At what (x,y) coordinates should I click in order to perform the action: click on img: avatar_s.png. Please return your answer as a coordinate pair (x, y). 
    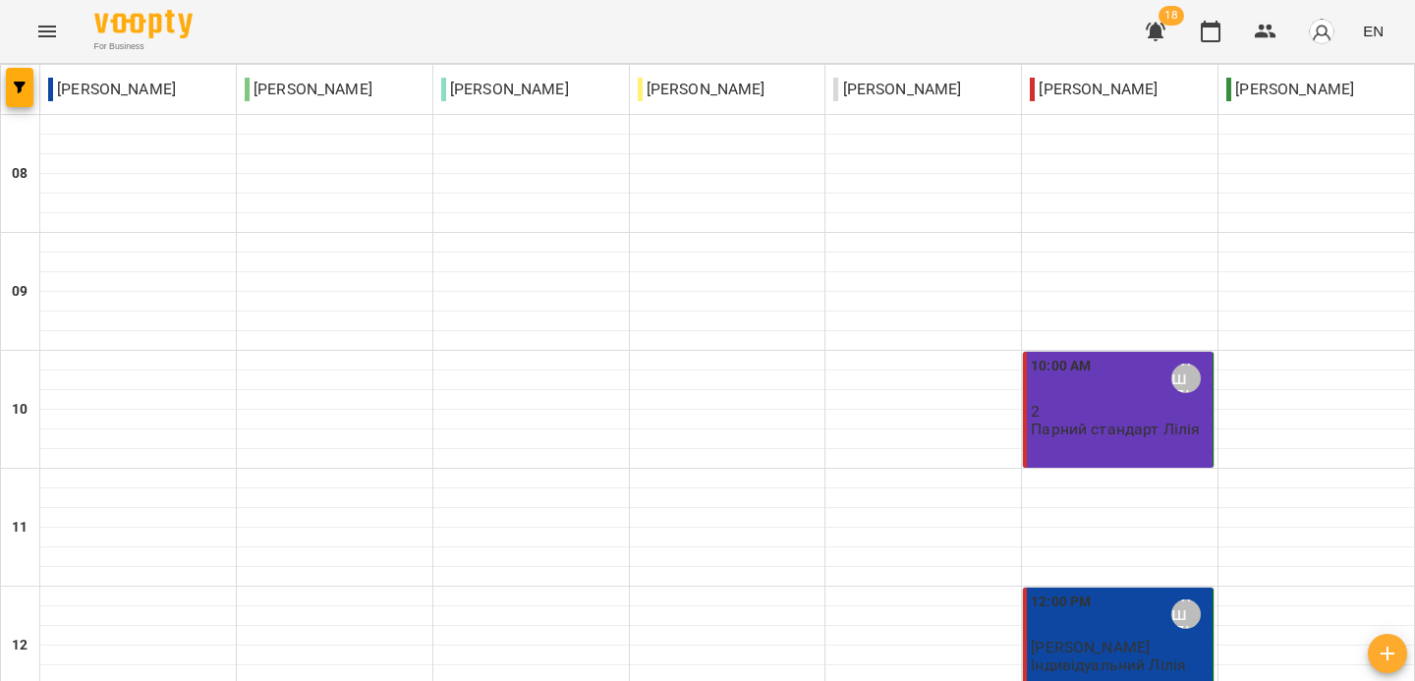
    Looking at the image, I should click on (1322, 31).